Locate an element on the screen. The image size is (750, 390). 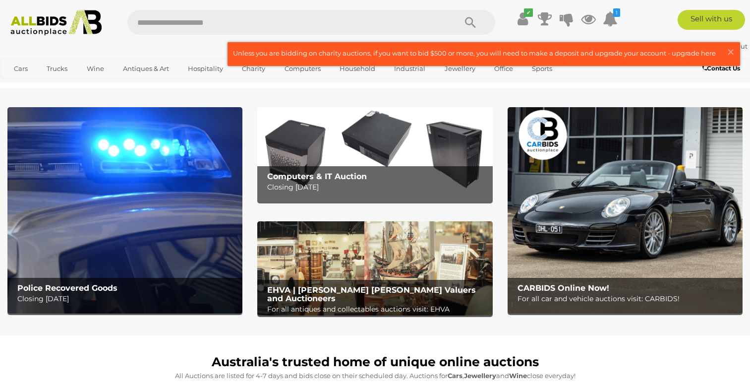
i: 1 is located at coordinates (617, 12).